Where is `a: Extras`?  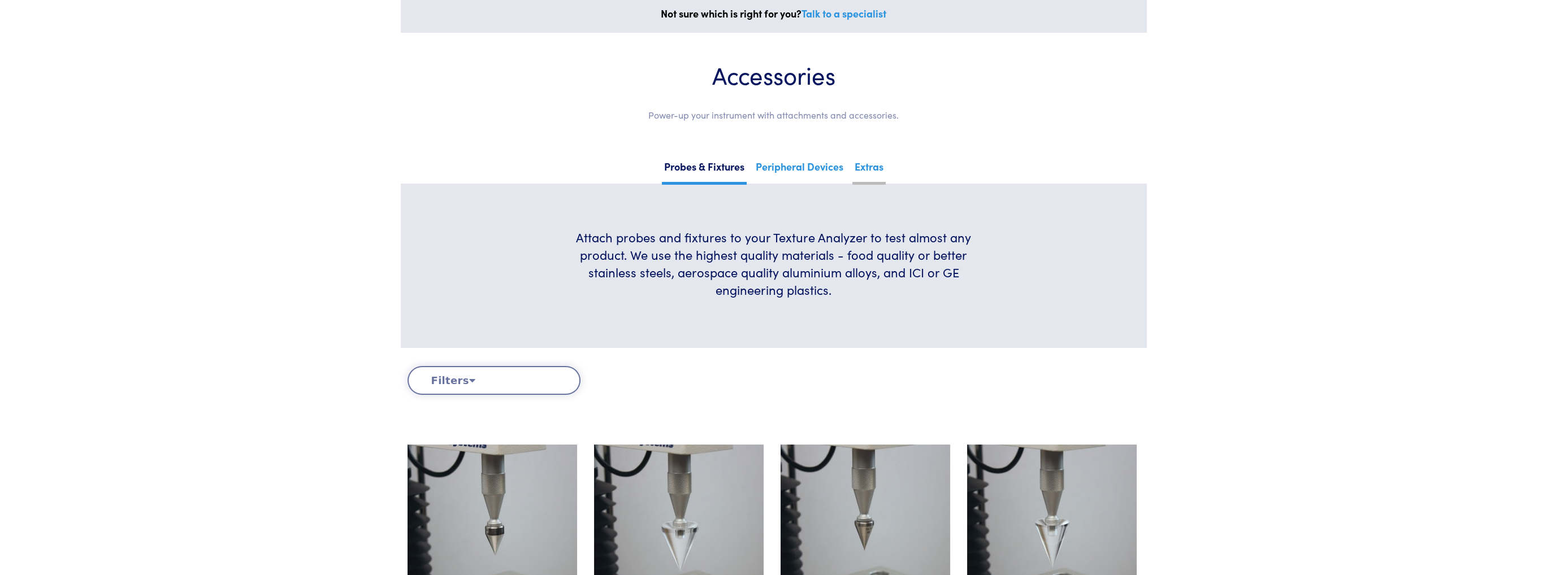
a: Extras is located at coordinates (869, 171).